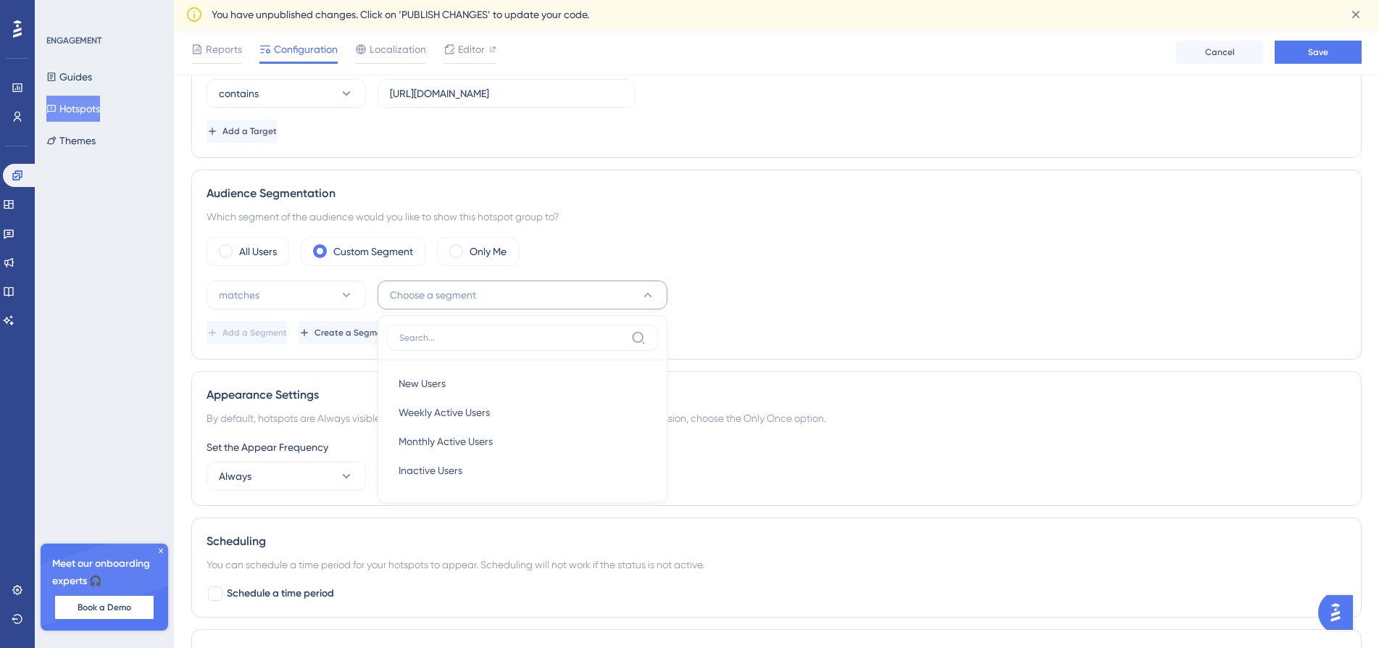  Describe the element at coordinates (235, 476) in the screenshot. I see `span: Always` at that location.